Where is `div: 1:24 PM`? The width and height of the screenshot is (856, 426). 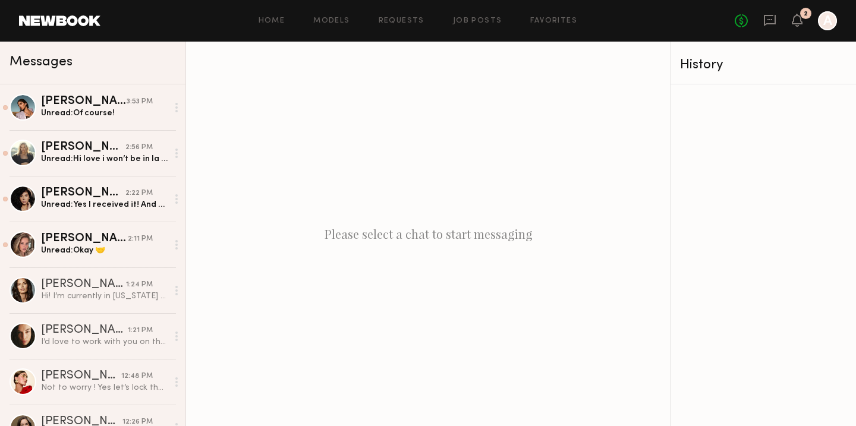
div: 1:24 PM is located at coordinates (139, 285).